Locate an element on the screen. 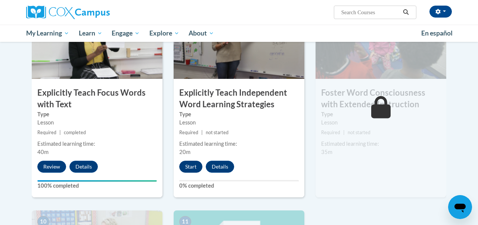  label: 100% completed is located at coordinates (97, 185).